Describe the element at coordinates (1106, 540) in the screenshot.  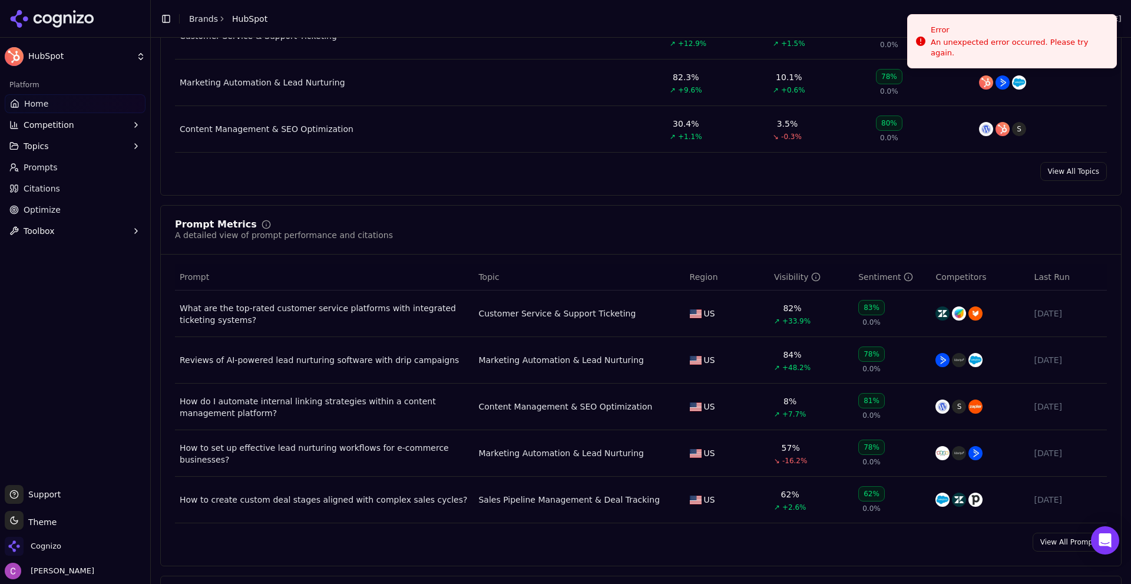
I see `div: Open Intercom Messenger` at that location.